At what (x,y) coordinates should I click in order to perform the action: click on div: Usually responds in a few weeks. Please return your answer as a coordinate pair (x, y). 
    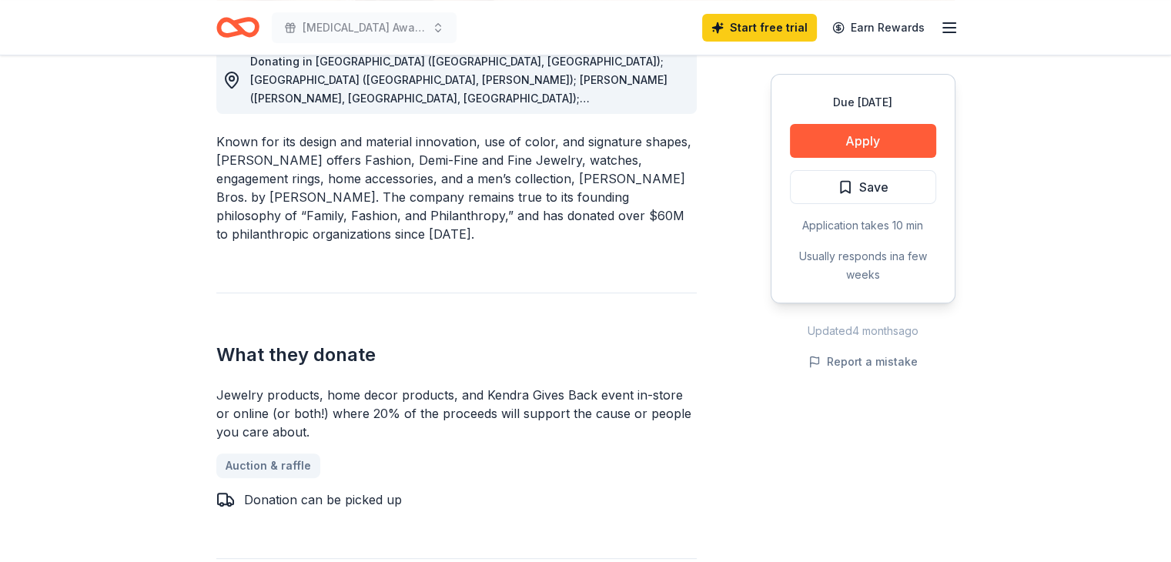
    Looking at the image, I should click on (863, 266).